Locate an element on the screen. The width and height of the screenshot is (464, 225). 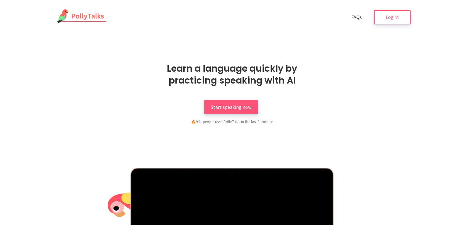
span: FAQs is located at coordinates (357, 17).